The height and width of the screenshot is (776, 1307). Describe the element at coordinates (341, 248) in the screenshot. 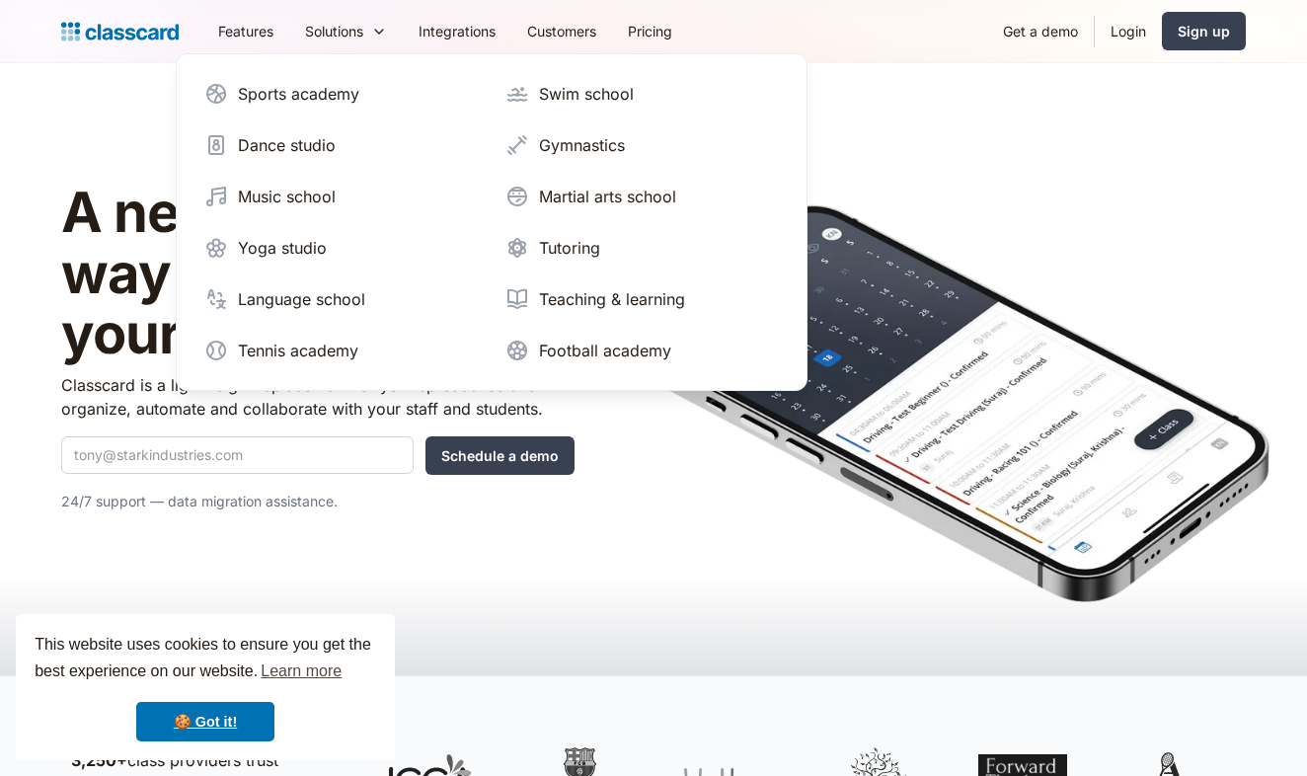

I see `a: Yoga studio` at that location.